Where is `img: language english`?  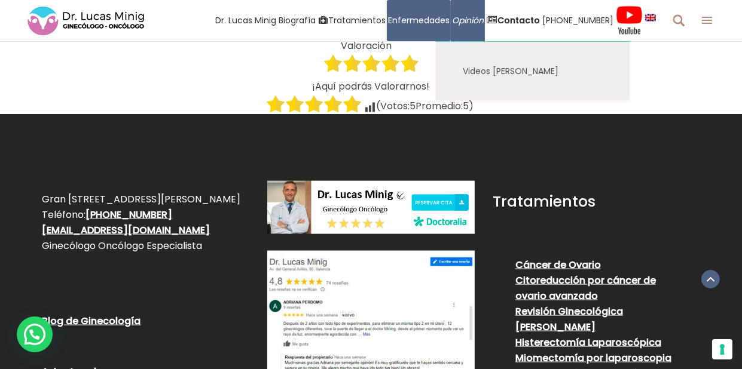 img: language english is located at coordinates (650, 17).